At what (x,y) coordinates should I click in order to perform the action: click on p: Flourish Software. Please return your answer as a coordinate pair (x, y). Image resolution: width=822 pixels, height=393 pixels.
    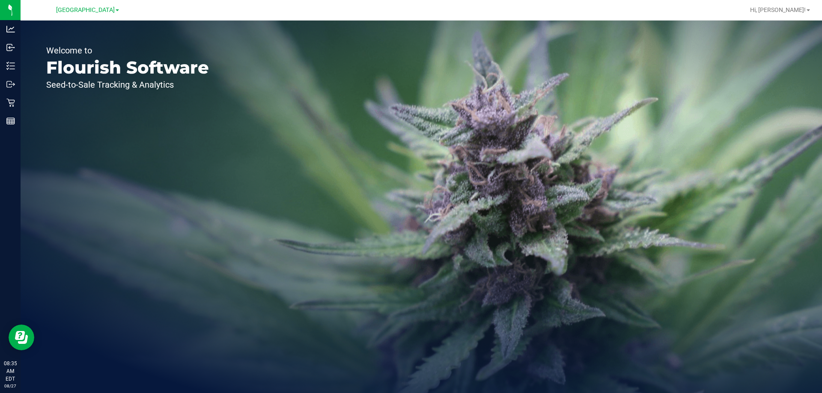
    Looking at the image, I should click on (128, 68).